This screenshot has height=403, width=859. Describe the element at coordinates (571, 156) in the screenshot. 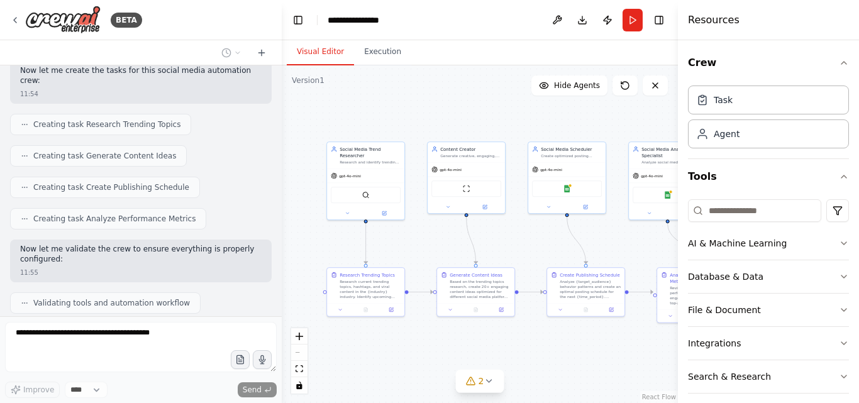

I see `div: Create optimized posting schedules, determine the best posting times for {target_audience}, and o...` at that location.